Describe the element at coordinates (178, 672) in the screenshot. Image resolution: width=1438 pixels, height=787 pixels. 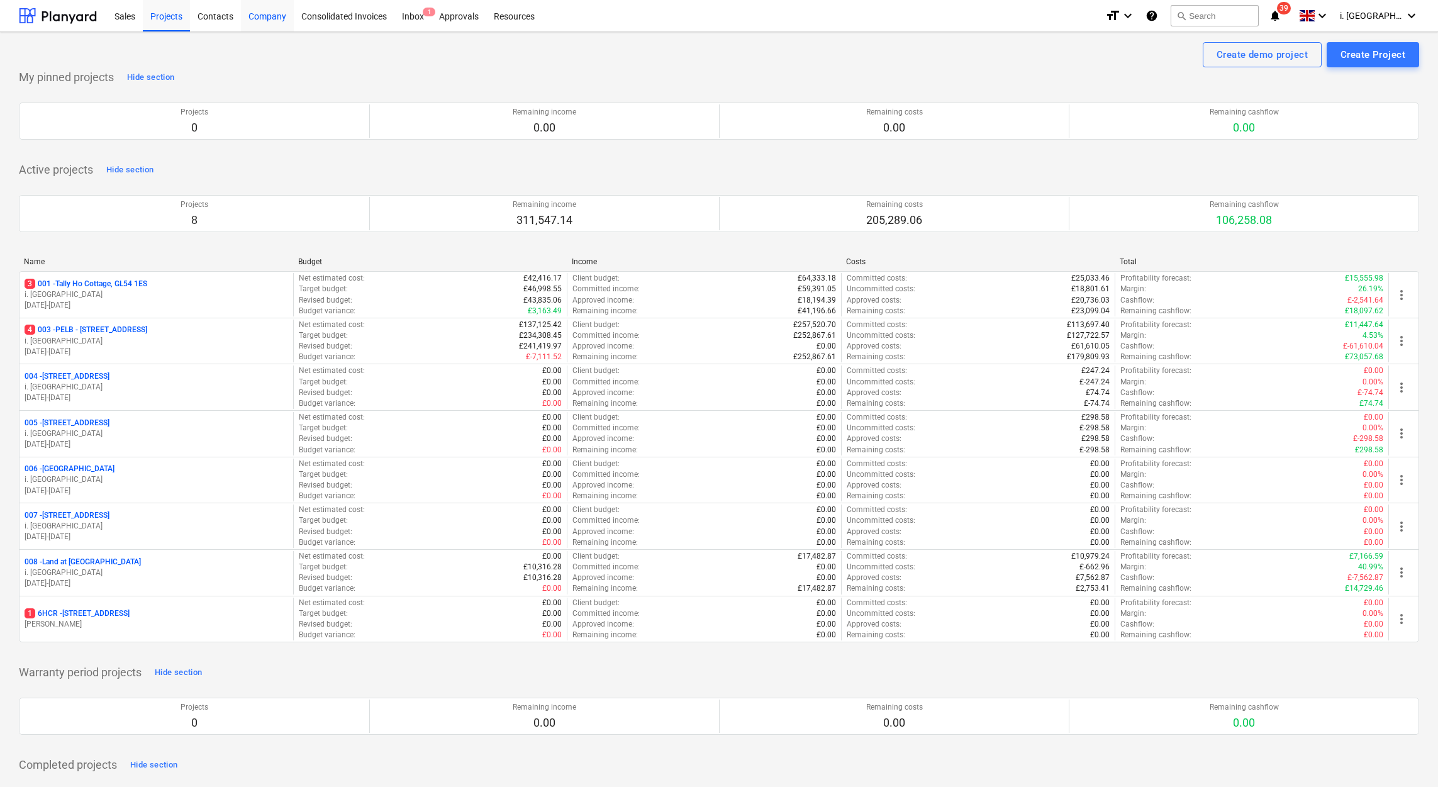
I see `div: Hide section` at that location.